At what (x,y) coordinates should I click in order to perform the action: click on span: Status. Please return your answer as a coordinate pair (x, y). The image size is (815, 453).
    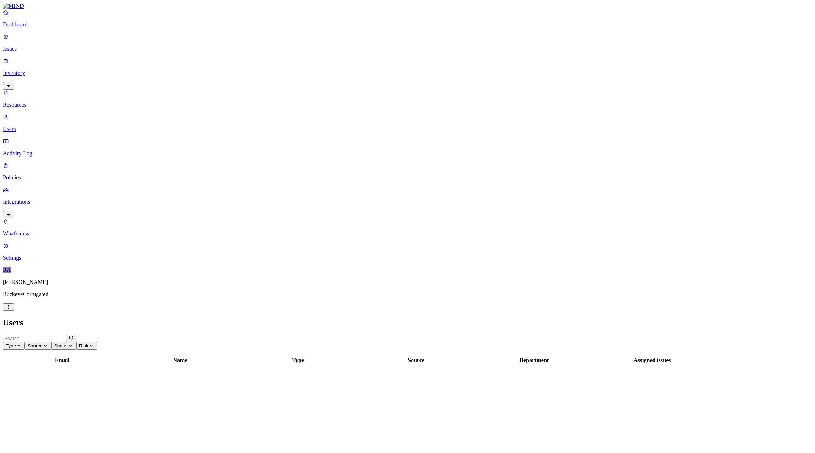
    Looking at the image, I should click on (61, 345).